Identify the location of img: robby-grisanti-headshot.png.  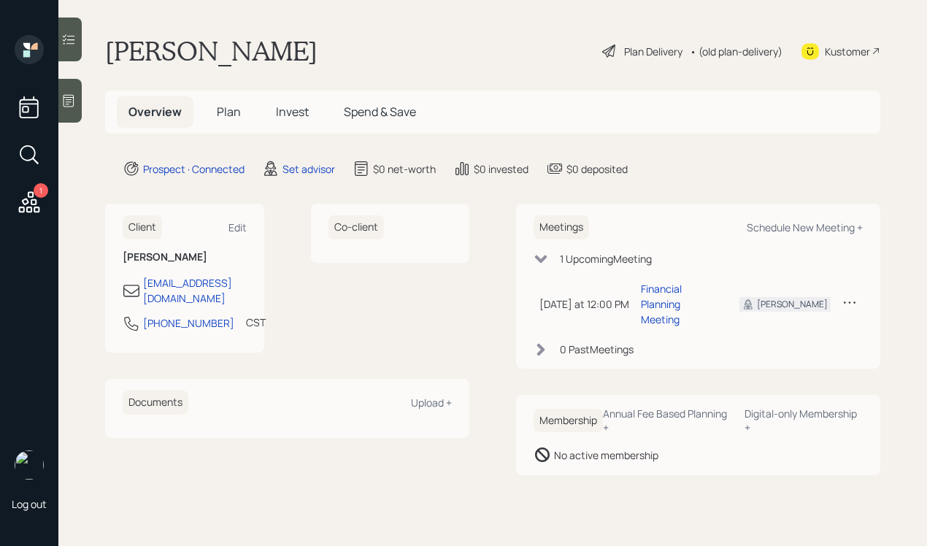
(29, 465).